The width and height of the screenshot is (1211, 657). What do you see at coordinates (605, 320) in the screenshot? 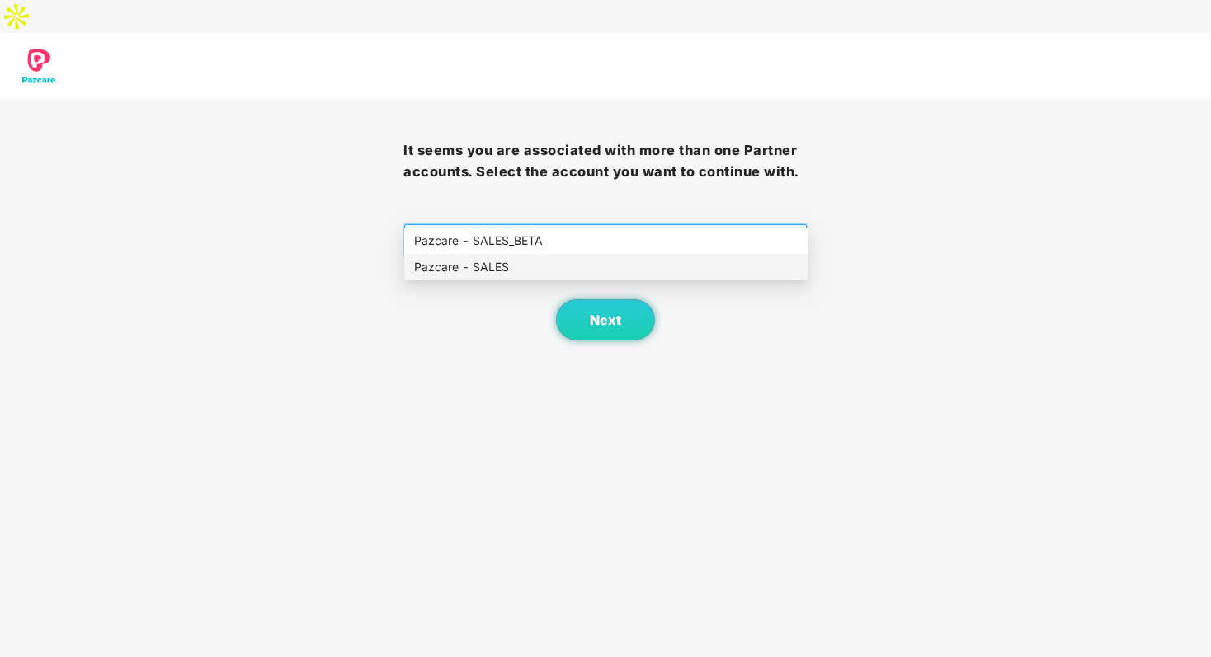
I see `span: Next` at bounding box center [605, 320].